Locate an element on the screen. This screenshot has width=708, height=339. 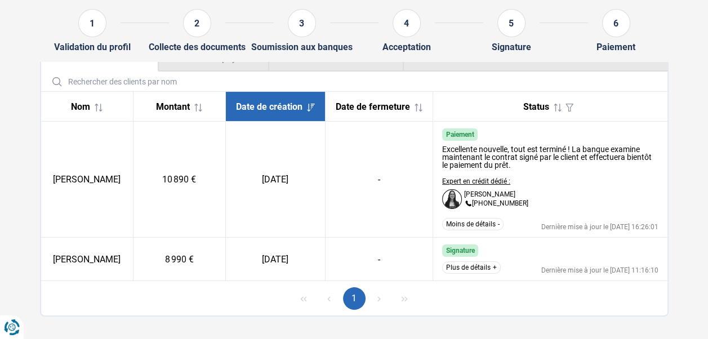
div: 6 is located at coordinates (616, 23).